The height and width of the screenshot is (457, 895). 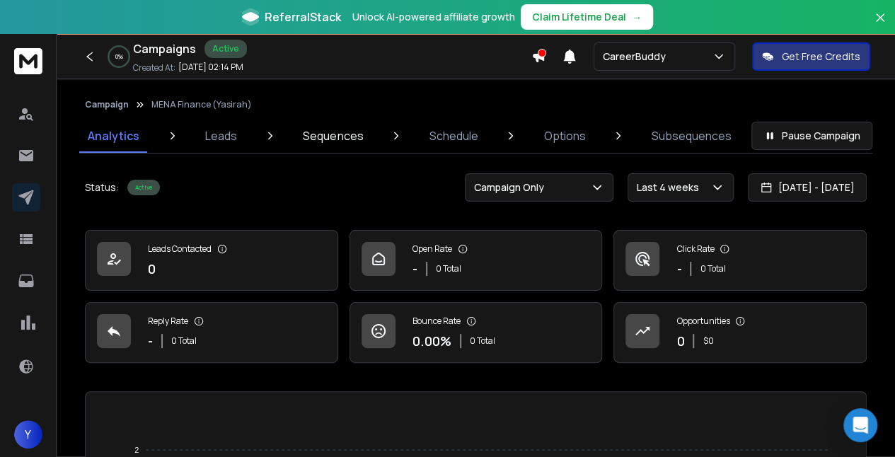 What do you see at coordinates (740, 332) in the screenshot?
I see `a: Opportunities0$0` at bounding box center [740, 332].